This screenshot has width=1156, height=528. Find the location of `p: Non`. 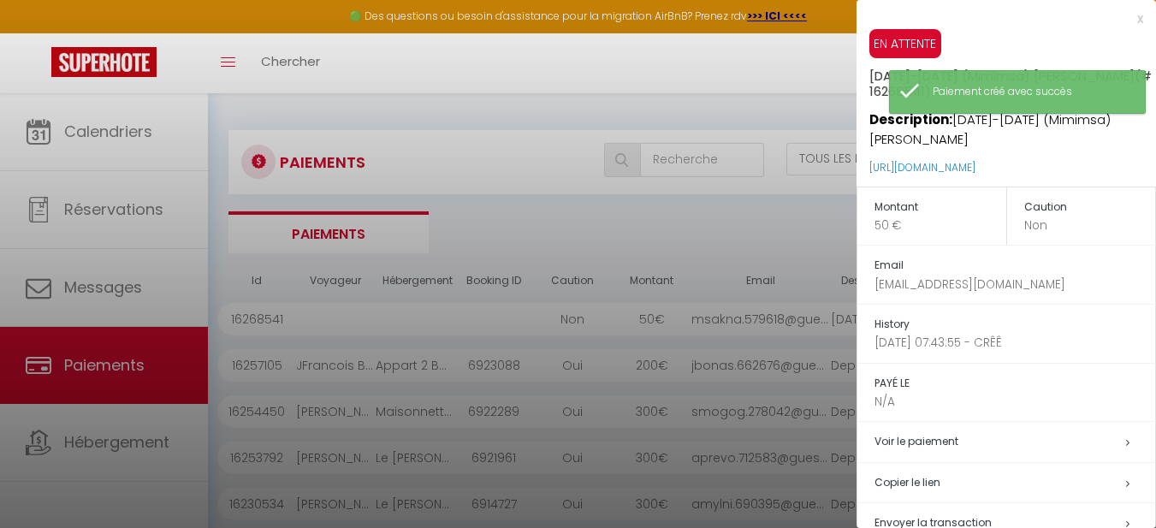

p: Non is located at coordinates (1090, 225).